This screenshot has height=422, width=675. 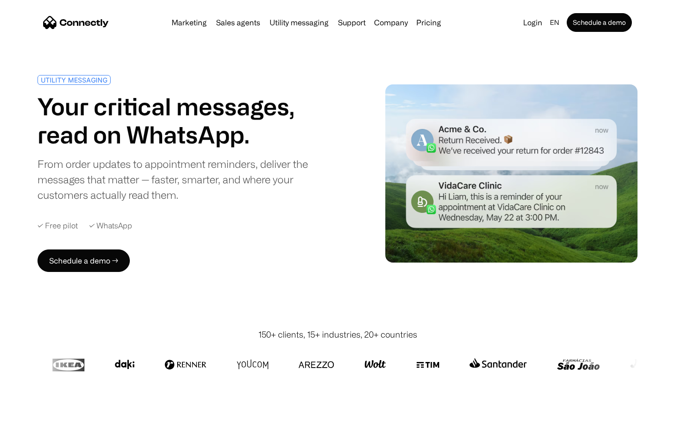 I want to click on h1: Your critical messages, read on WhatsApp., so click(x=186, y=120).